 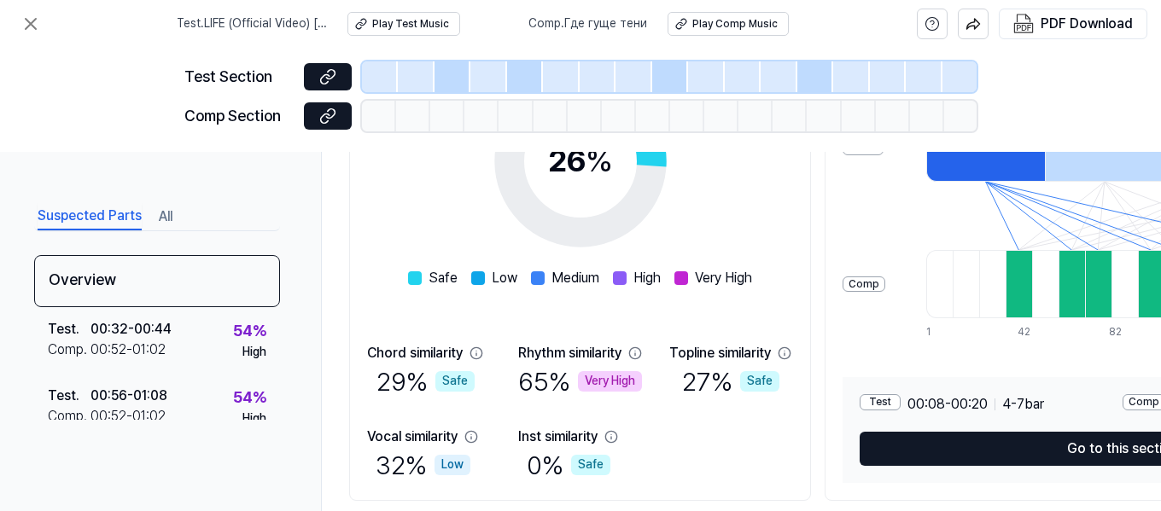 I want to click on div: Test, so click(x=880, y=402).